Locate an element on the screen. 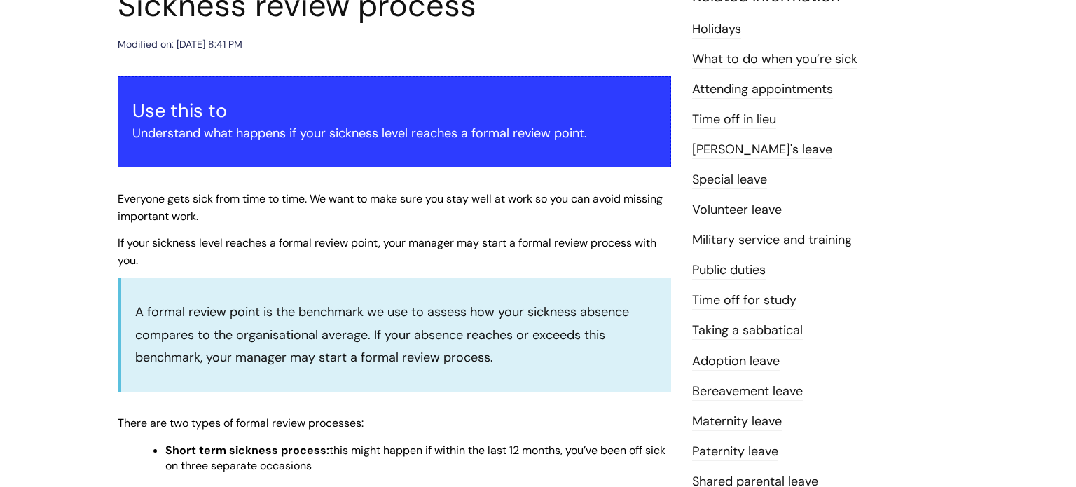 The height and width of the screenshot is (487, 1076). span: There are two types of formal review processes: is located at coordinates (240, 422).